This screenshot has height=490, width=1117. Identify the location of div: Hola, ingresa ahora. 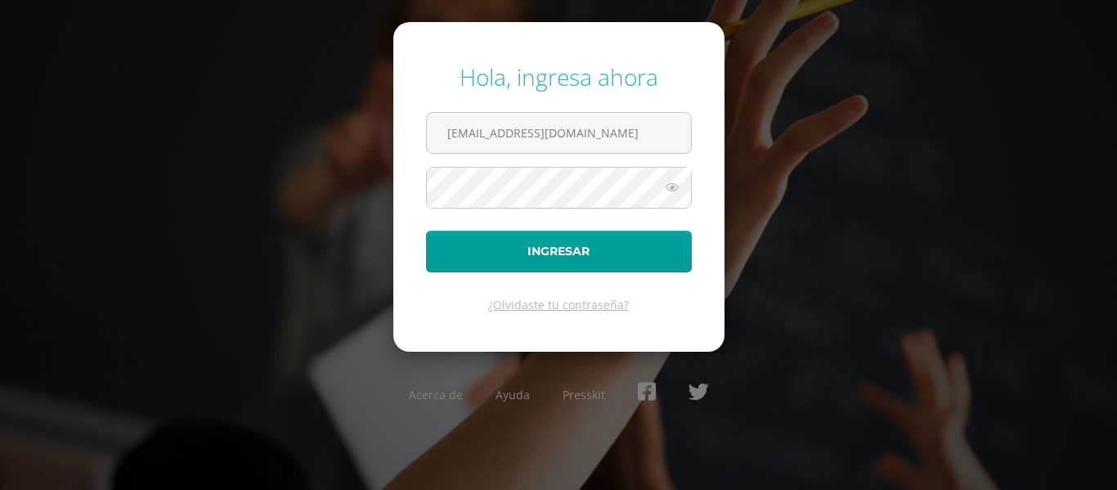
(559, 77).